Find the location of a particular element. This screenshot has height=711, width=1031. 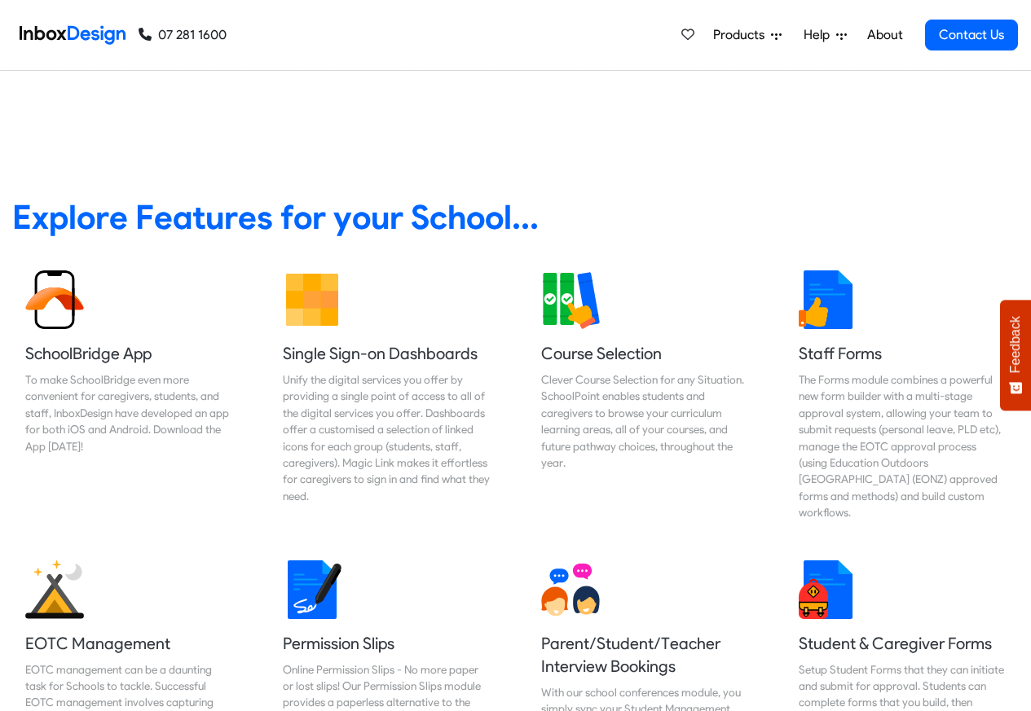

div: Clever Course Selection for any Situation. SchoolPoint enables students and caregivers to browse ... is located at coordinates (645, 421).